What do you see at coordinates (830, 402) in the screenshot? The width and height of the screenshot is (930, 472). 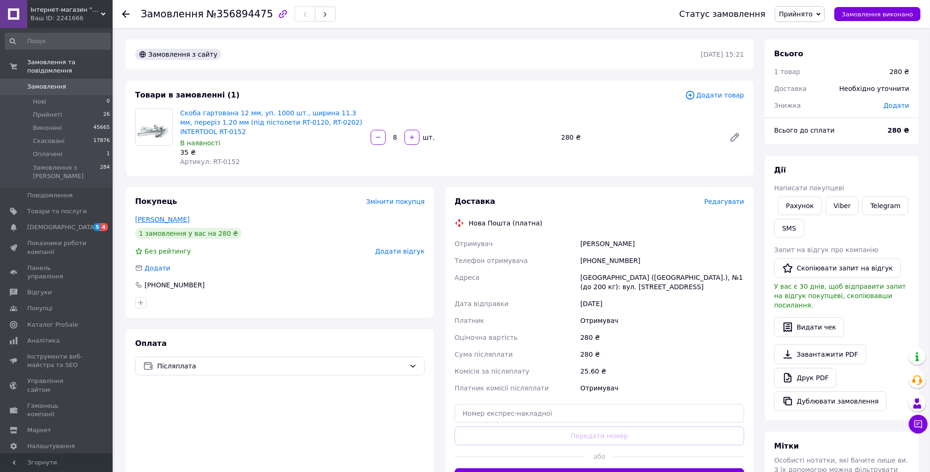 I see `button: Дублювати замовлення` at bounding box center [830, 402].